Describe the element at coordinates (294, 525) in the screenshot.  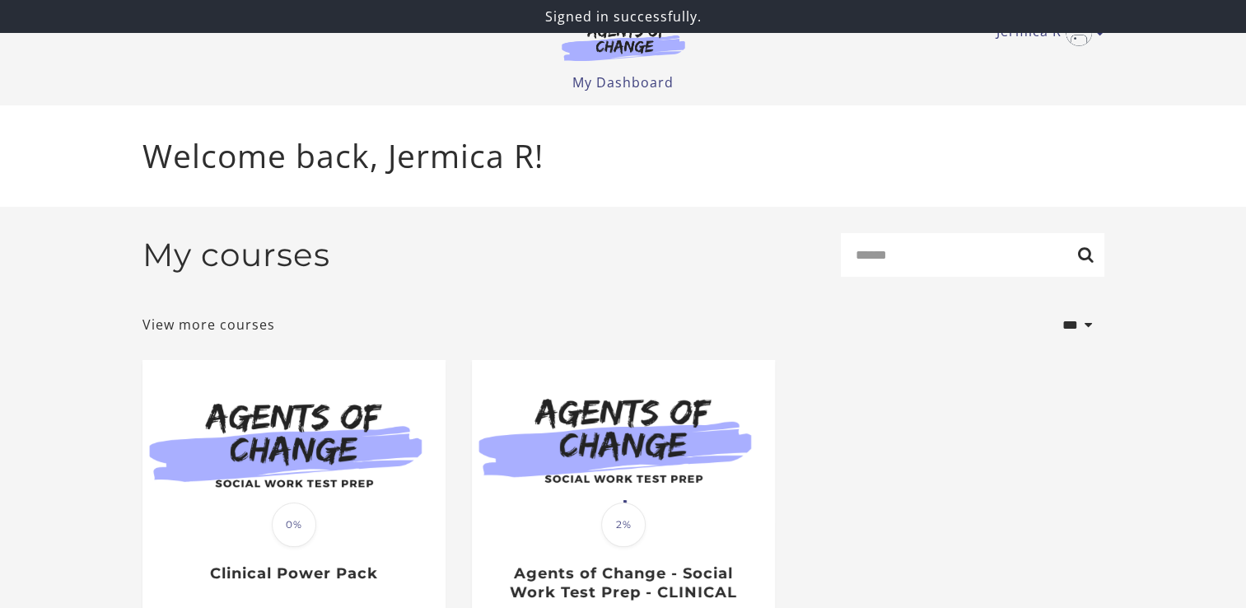
I see `span: 0%` at that location.